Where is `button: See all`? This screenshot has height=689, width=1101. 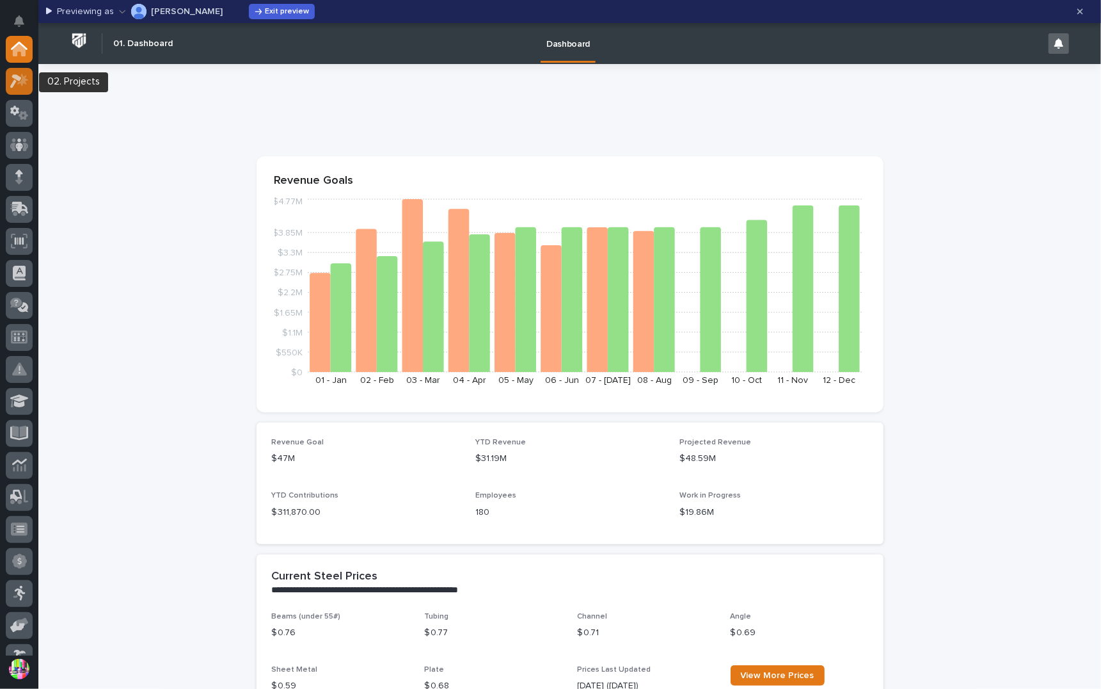
button: See all is located at coordinates (216, 247).